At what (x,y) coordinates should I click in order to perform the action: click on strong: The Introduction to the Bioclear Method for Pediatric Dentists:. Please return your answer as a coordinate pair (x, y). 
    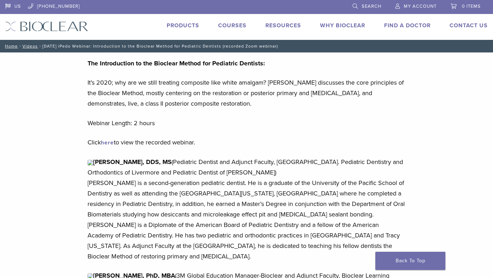
    Looking at the image, I should click on (176, 63).